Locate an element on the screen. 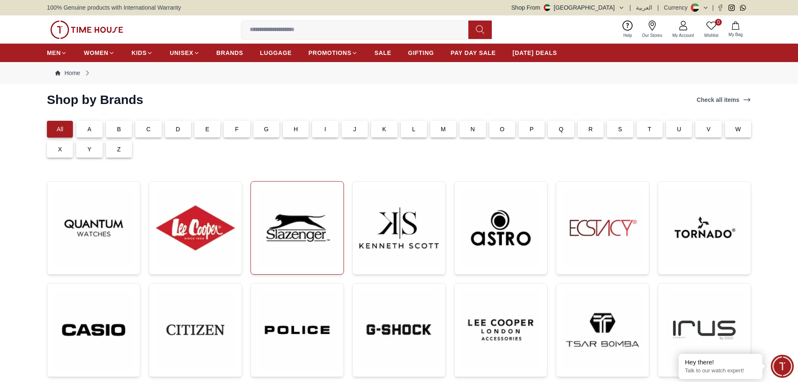 The width and height of the screenshot is (798, 382). p: A is located at coordinates (90, 129).